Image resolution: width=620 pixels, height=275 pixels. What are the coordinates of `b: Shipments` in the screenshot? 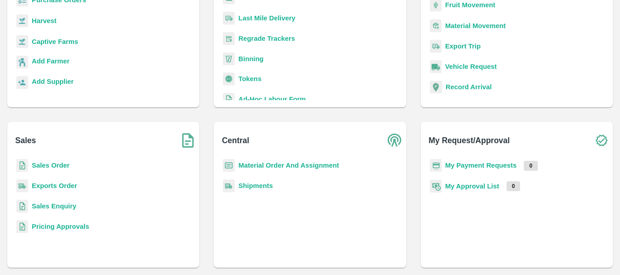 It's located at (256, 186).